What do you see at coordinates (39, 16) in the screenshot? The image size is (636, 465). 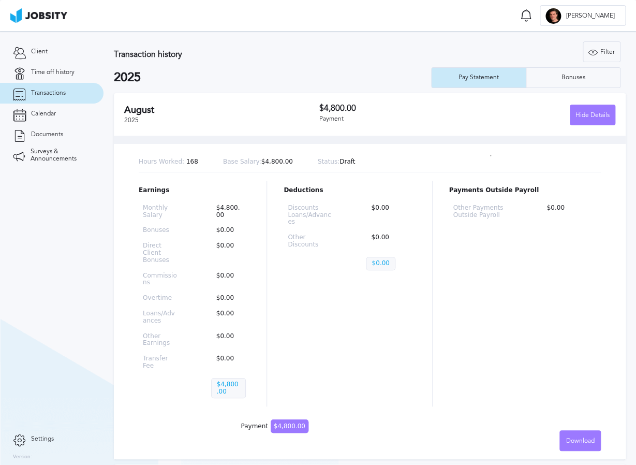 I see `img: ab4bad089aa723f57921c736e9817d99.png` at bounding box center [39, 16].